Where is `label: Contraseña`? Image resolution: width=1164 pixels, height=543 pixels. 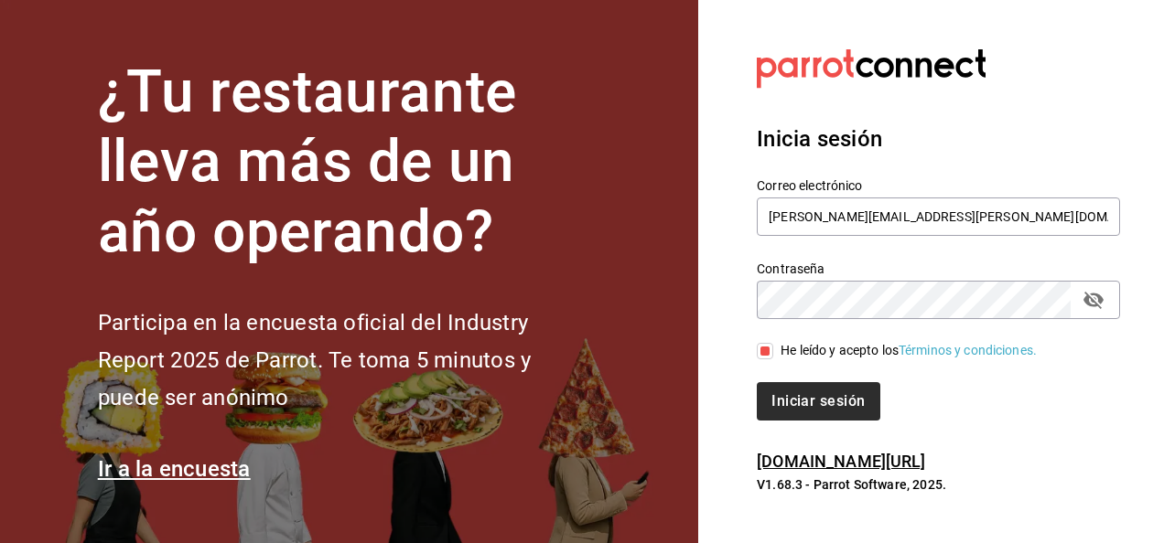 label: Contraseña is located at coordinates (938, 268).